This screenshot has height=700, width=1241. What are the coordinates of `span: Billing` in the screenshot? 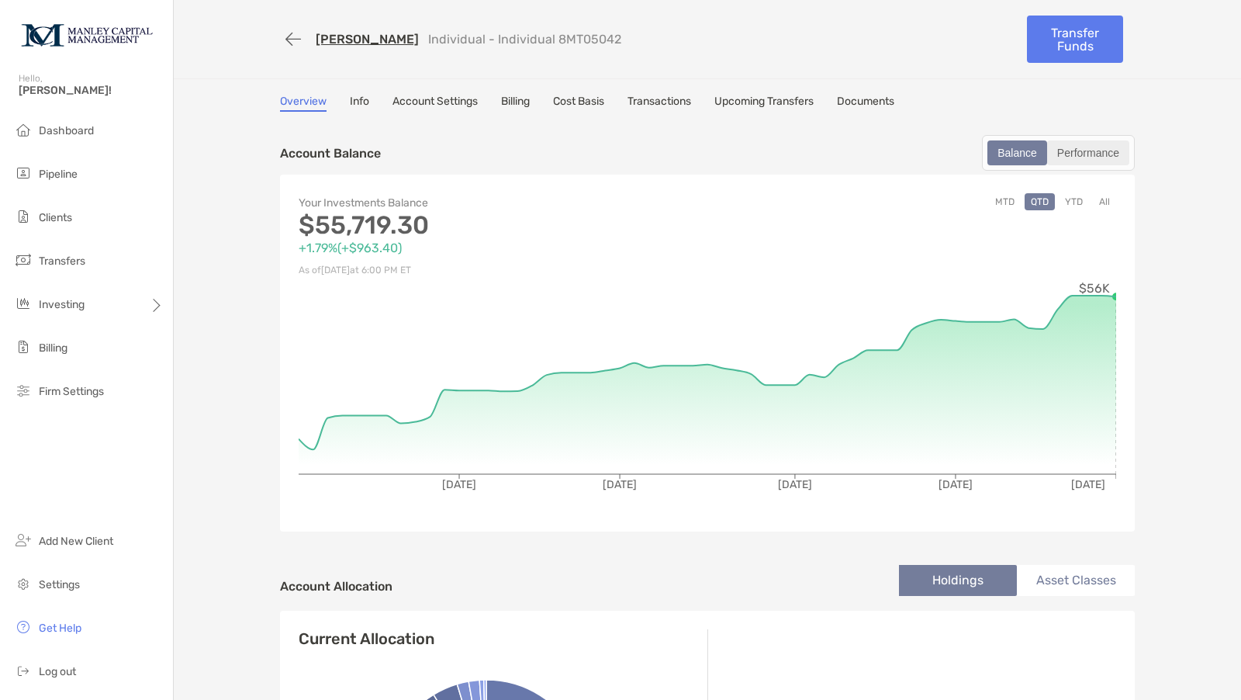 It's located at (53, 347).